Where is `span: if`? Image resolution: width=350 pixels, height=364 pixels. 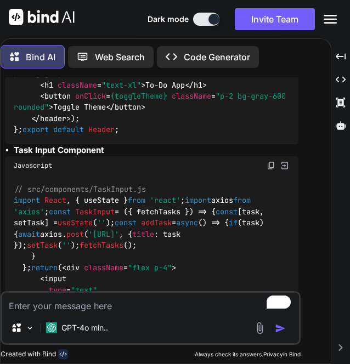
span: if is located at coordinates (233, 223).